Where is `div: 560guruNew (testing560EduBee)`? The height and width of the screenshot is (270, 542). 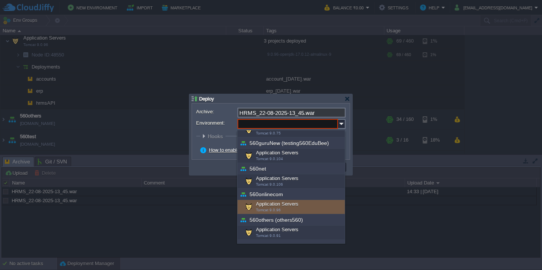
div: 560guruNew (testing560EduBee) is located at coordinates (291, 143).